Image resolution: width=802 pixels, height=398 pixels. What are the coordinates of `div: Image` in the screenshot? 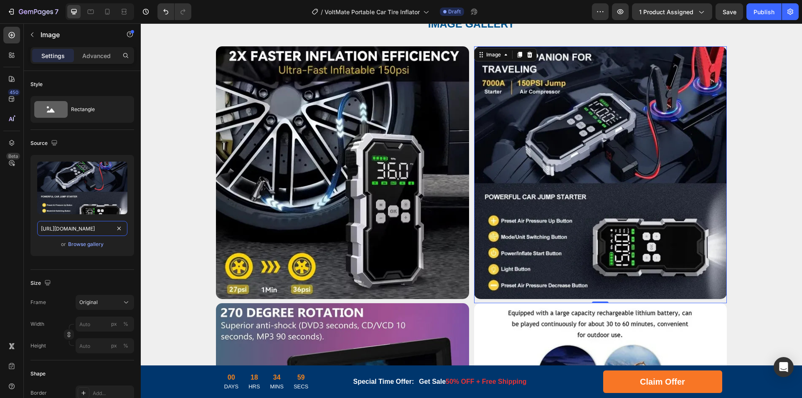 It's located at (353, 31).